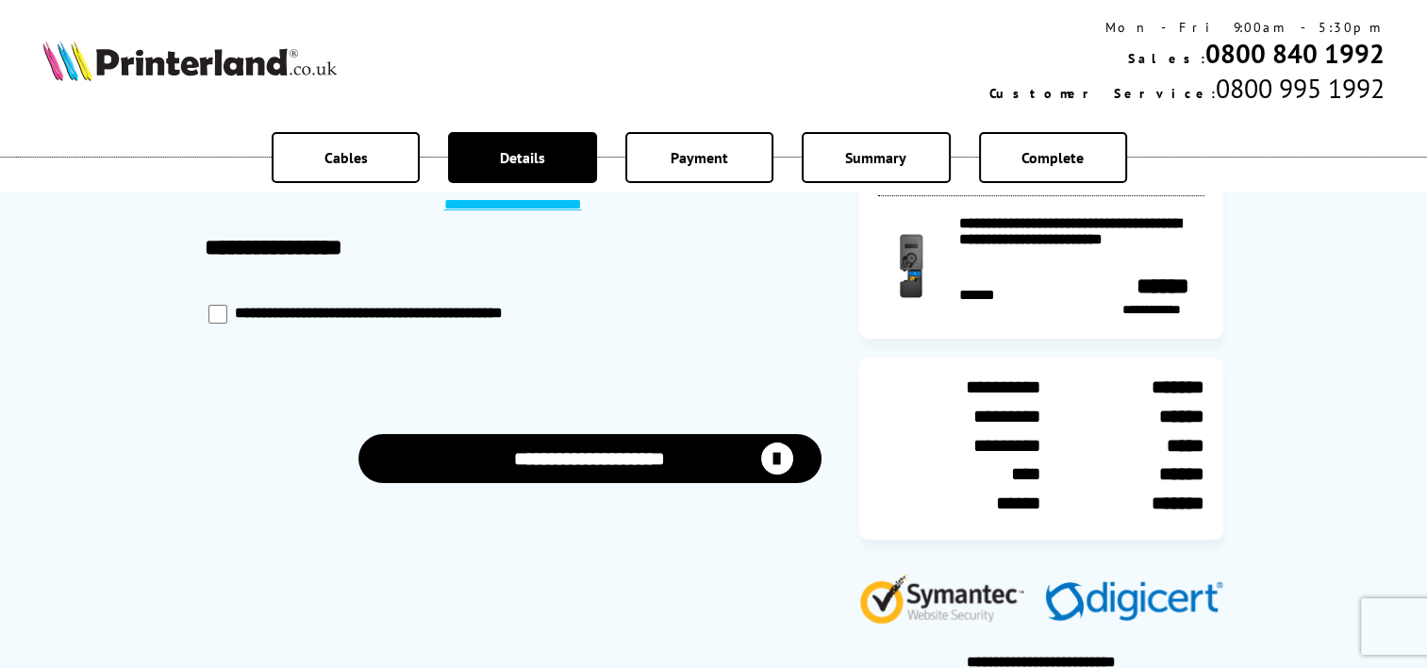 The height and width of the screenshot is (668, 1427). I want to click on span: Details, so click(522, 157).